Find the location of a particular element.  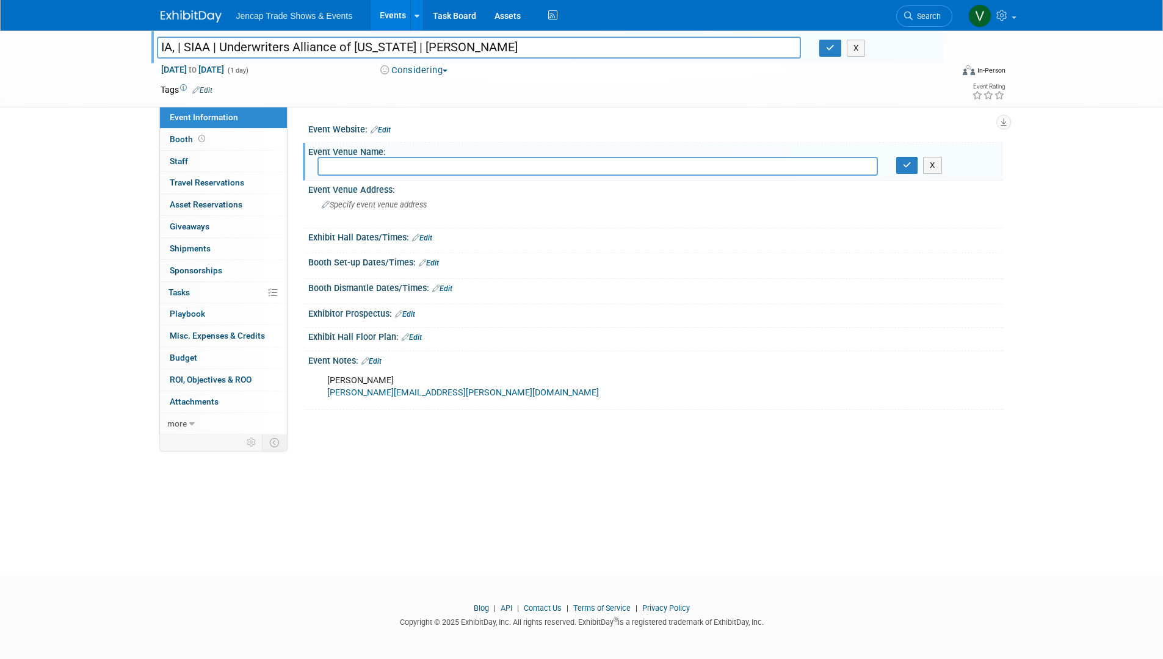

span: Budget is located at coordinates (183, 358).